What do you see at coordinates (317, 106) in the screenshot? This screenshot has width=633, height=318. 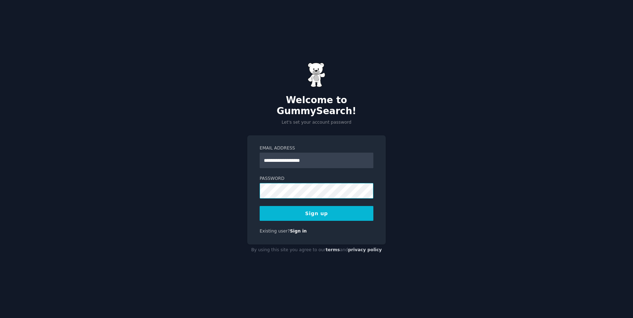 I see `h2: Welcome to GummySearch!` at bounding box center [317, 106].